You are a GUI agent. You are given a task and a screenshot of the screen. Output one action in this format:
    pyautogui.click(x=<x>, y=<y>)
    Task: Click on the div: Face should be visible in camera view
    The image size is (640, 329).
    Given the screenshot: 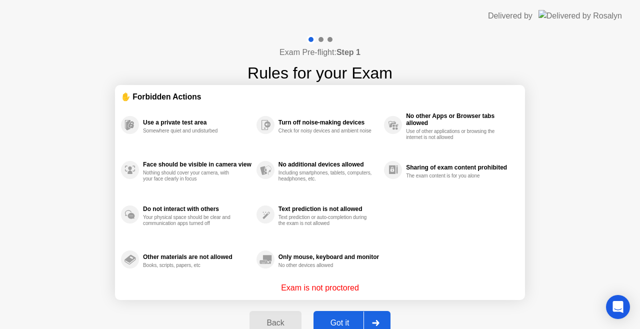 What is the action you would take?
    pyautogui.click(x=197, y=165)
    